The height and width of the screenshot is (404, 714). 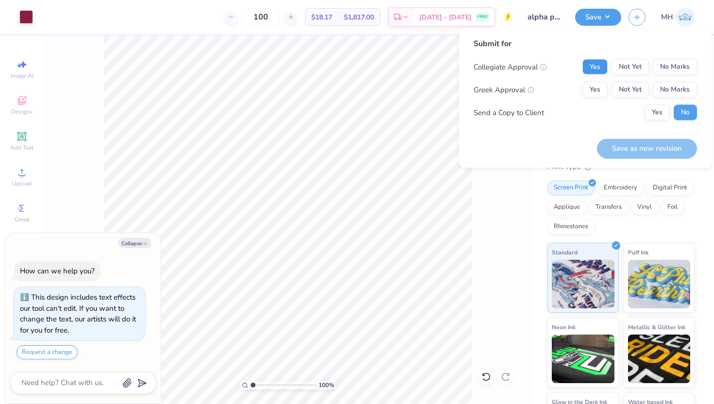 I want to click on div: Embroidery, so click(x=620, y=188).